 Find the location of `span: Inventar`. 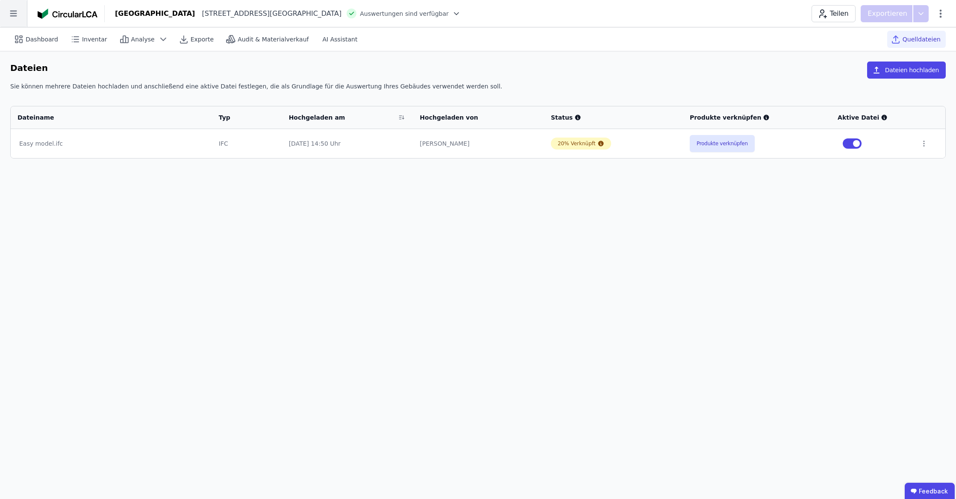

span: Inventar is located at coordinates (94, 39).